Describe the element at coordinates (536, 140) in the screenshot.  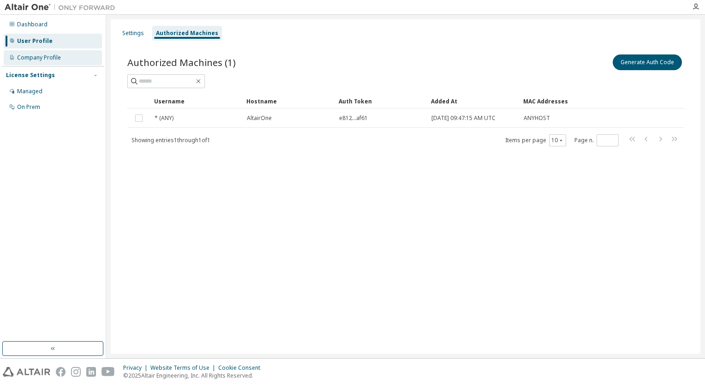
I see `span: Items per page` at that location.